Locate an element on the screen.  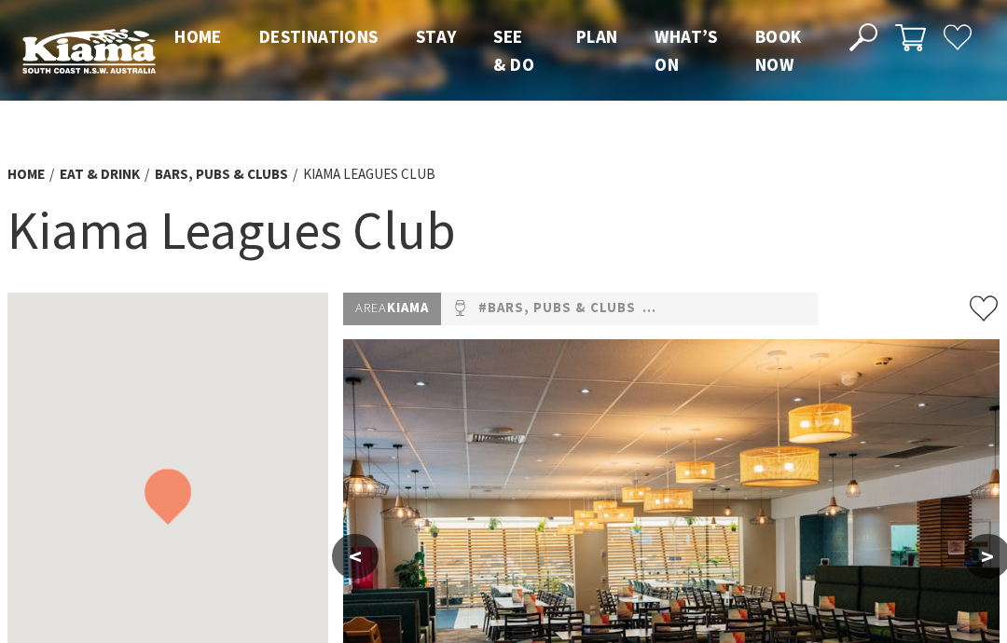
a: #Bars, Pubs & Clubs is located at coordinates (557, 309).